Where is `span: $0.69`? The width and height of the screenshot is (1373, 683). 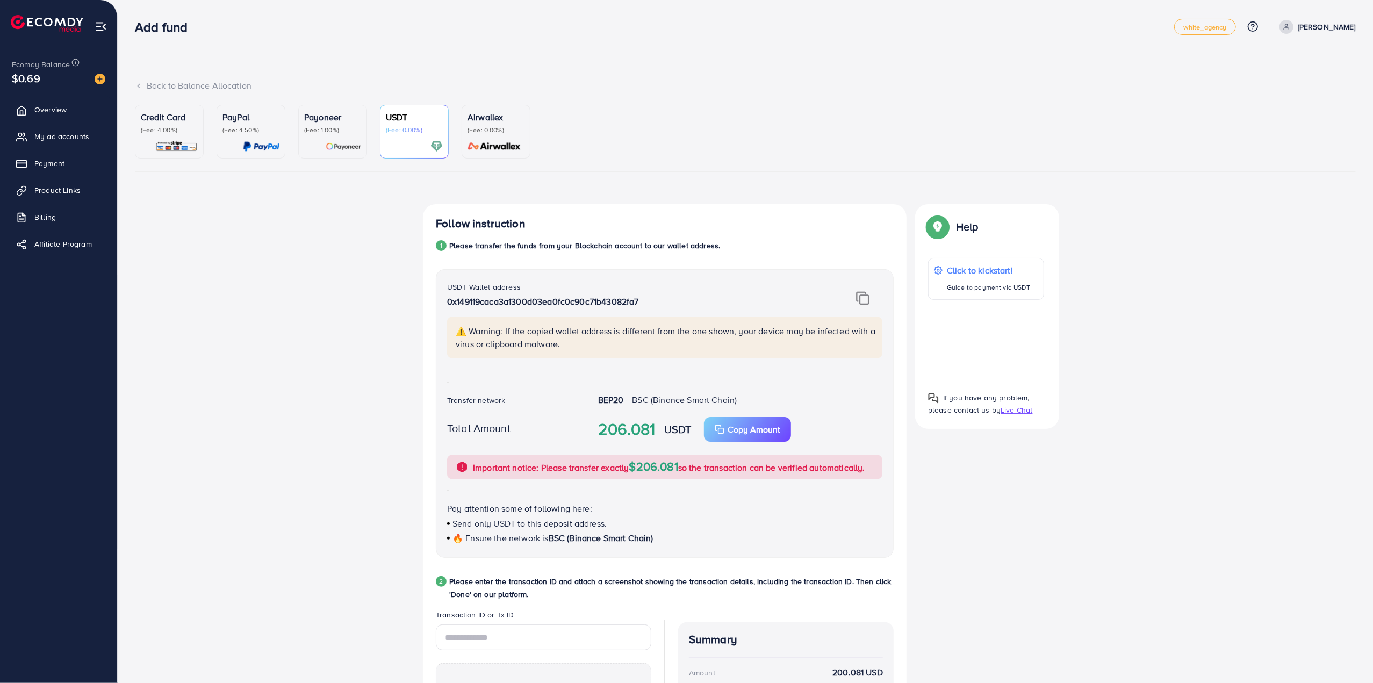
span: $0.69 is located at coordinates (26, 78).